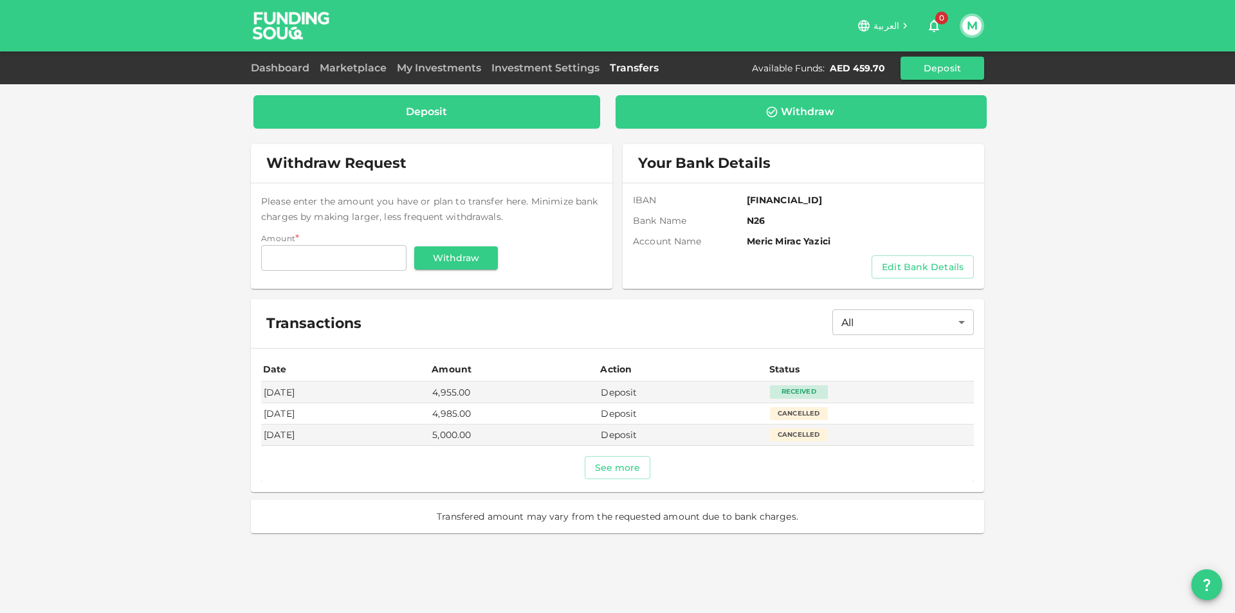 This screenshot has height=613, width=1235. I want to click on input: amount, so click(334, 258).